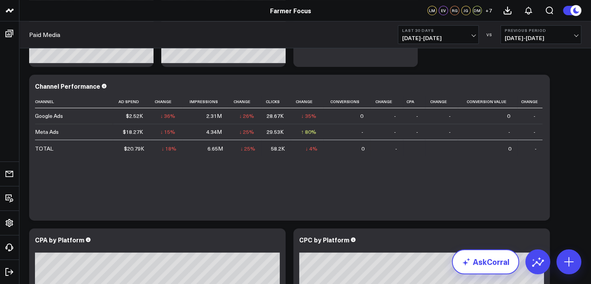  What do you see at coordinates (324, 239) in the screenshot?
I see `div: CPC by Platform` at bounding box center [324, 239].